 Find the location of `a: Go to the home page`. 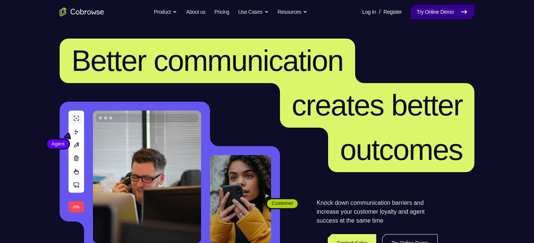

a: Go to the home page is located at coordinates (82, 12).